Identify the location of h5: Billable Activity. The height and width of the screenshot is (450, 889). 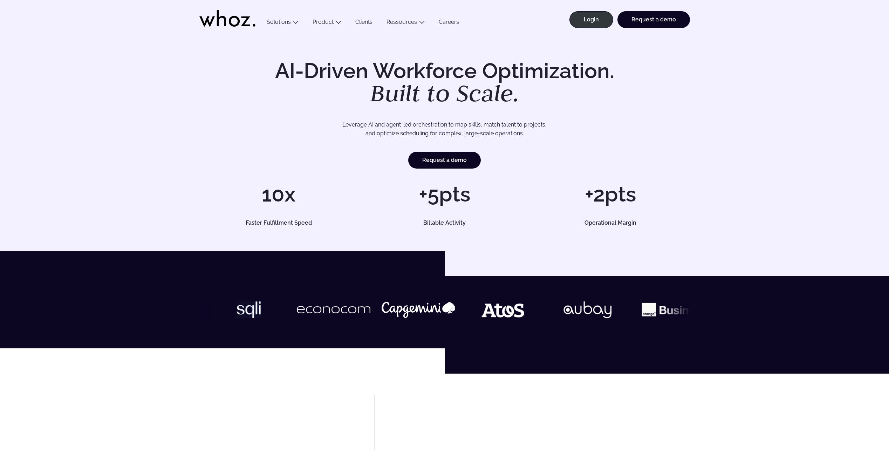
(444, 223).